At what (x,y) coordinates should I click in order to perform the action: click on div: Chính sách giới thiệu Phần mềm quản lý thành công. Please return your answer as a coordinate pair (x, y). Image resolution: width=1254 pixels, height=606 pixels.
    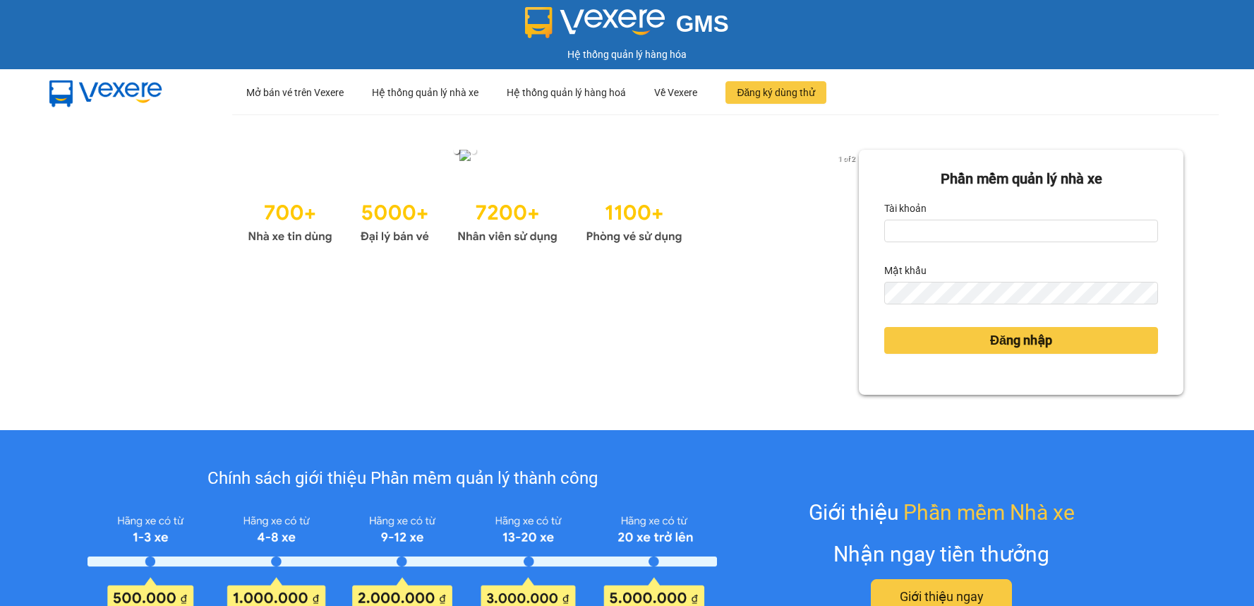
    Looking at the image, I should click on (402, 479).